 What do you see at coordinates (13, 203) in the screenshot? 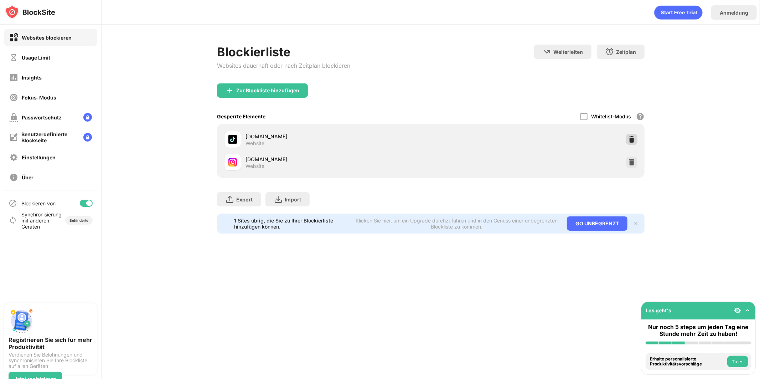
I see `img: blocking-icon.svg` at bounding box center [13, 203].